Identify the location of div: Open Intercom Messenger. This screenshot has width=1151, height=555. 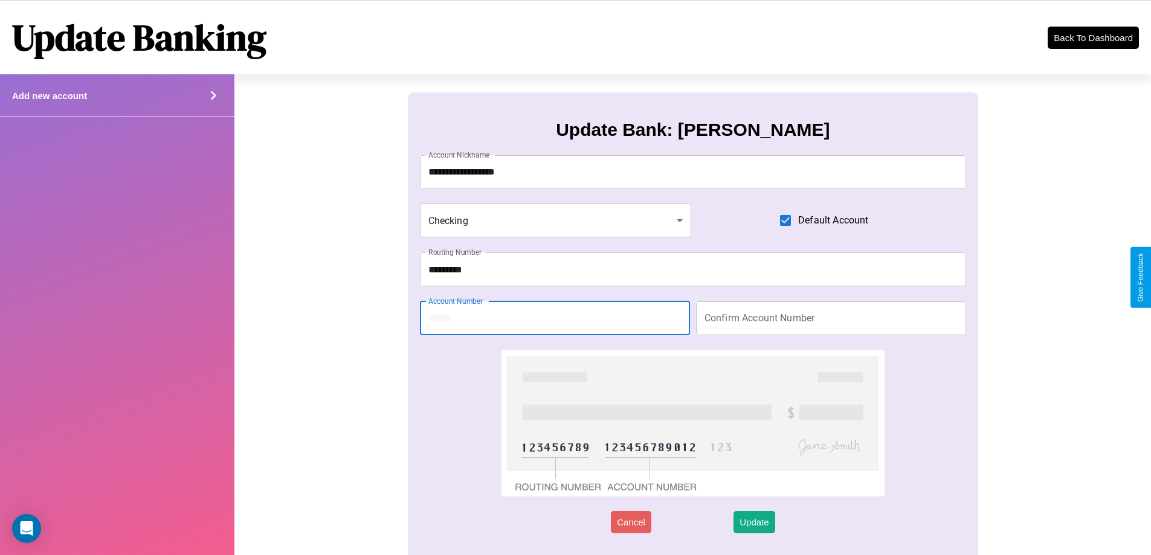
(27, 529).